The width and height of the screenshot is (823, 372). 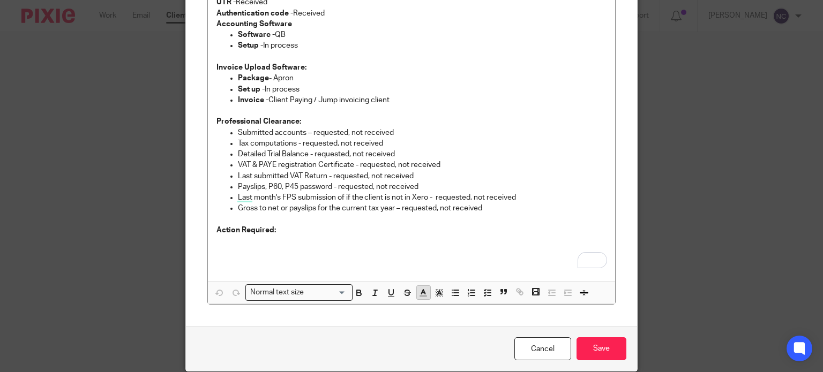 What do you see at coordinates (261, 67) in the screenshot?
I see `strong: Invoice Upload Software:` at bounding box center [261, 67].